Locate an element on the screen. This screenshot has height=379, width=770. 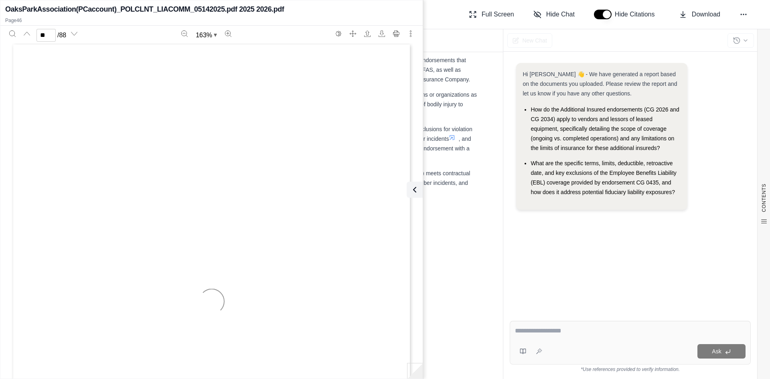
button: Ask is located at coordinates (721, 351).